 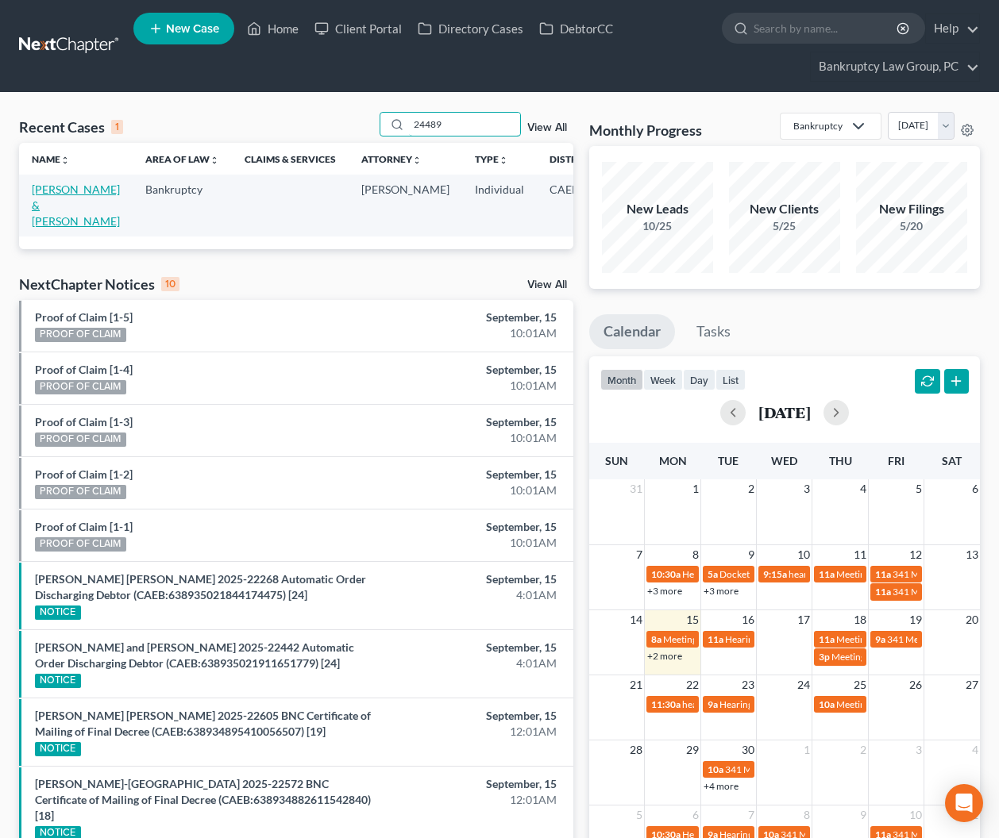 What do you see at coordinates (818, 125) in the screenshot?
I see `div: Bankruptcy` at bounding box center [818, 125].